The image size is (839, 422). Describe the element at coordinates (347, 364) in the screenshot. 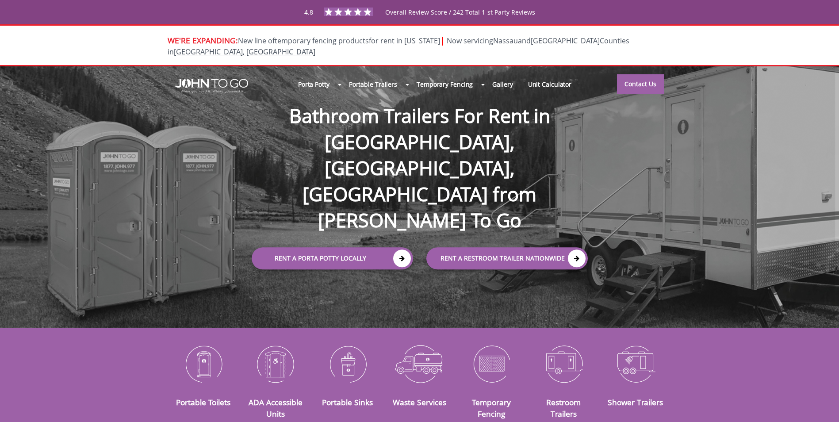

I see `img: Portable-Sinks-icon_N.png` at that location.